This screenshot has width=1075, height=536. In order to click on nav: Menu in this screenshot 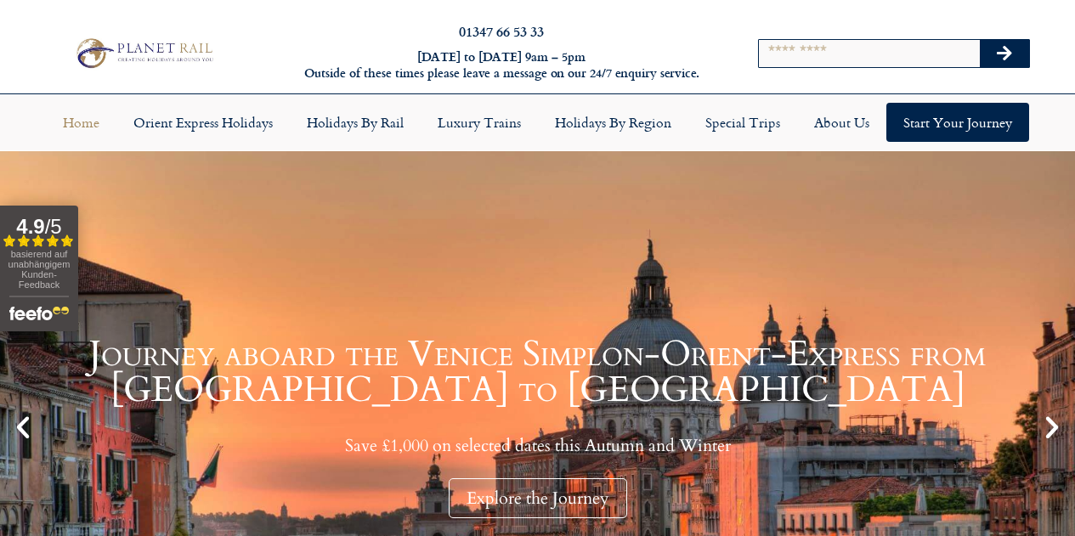, I will do `click(537, 122)`.